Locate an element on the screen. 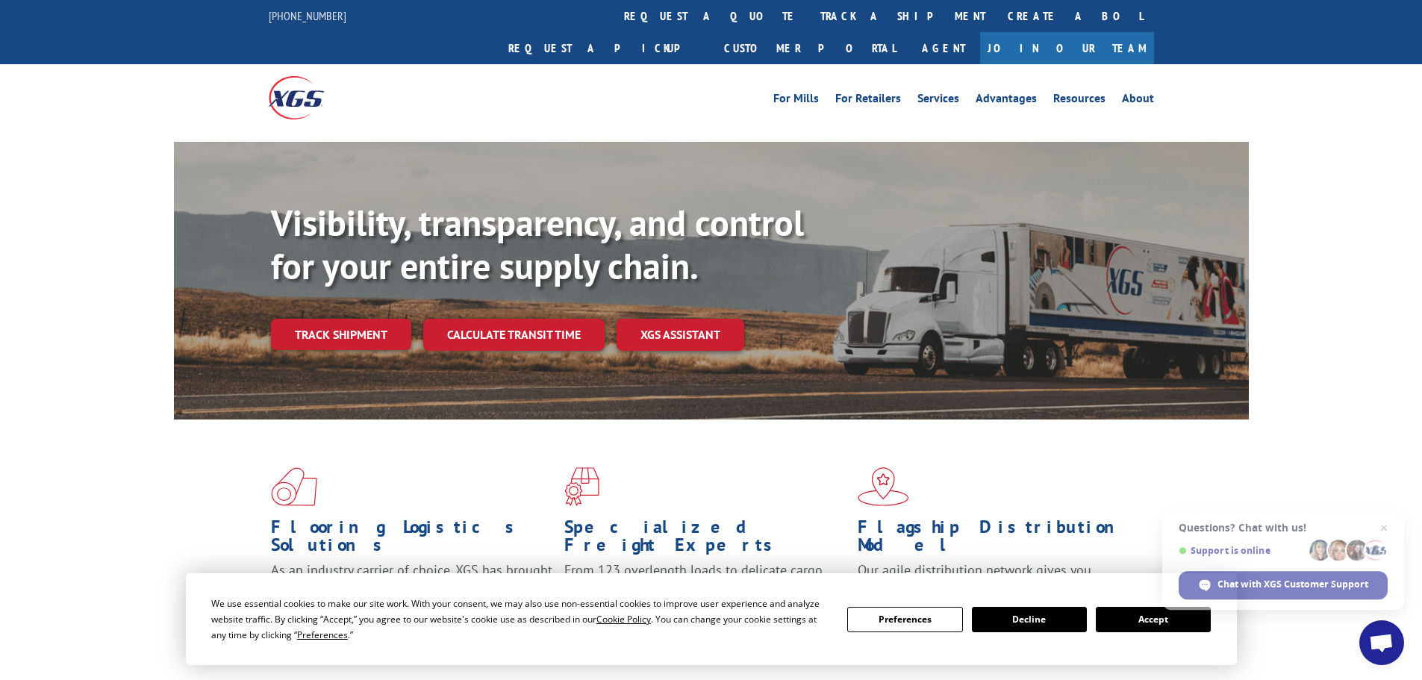 This screenshot has width=1422, height=680. h1: Flagship Distribution Model is located at coordinates (999, 540).